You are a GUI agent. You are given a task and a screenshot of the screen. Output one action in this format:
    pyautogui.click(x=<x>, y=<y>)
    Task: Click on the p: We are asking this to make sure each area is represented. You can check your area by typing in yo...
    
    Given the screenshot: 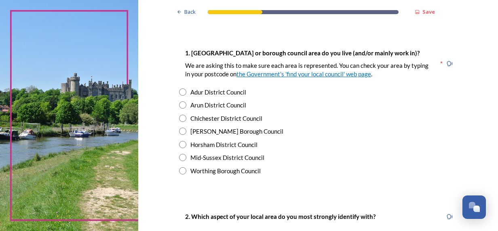 What is the action you would take?
    pyautogui.click(x=309, y=70)
    